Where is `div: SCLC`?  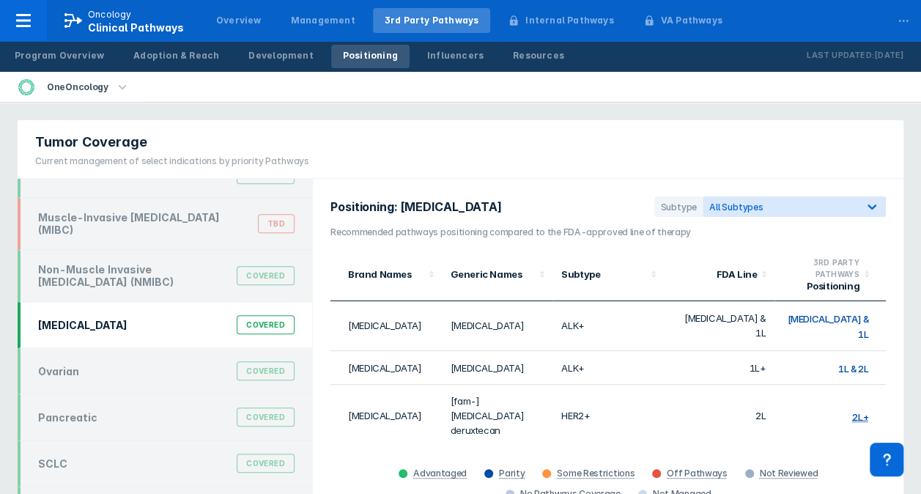 div: SCLC is located at coordinates (53, 463).